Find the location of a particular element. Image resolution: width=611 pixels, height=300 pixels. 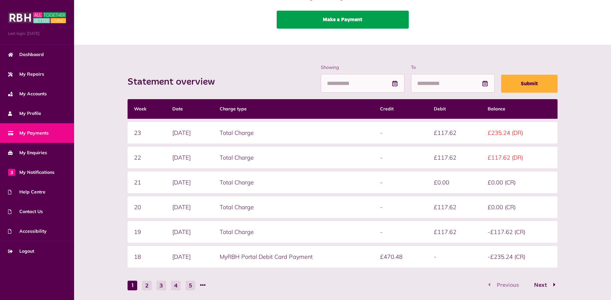

td: 22 is located at coordinates (147, 158).